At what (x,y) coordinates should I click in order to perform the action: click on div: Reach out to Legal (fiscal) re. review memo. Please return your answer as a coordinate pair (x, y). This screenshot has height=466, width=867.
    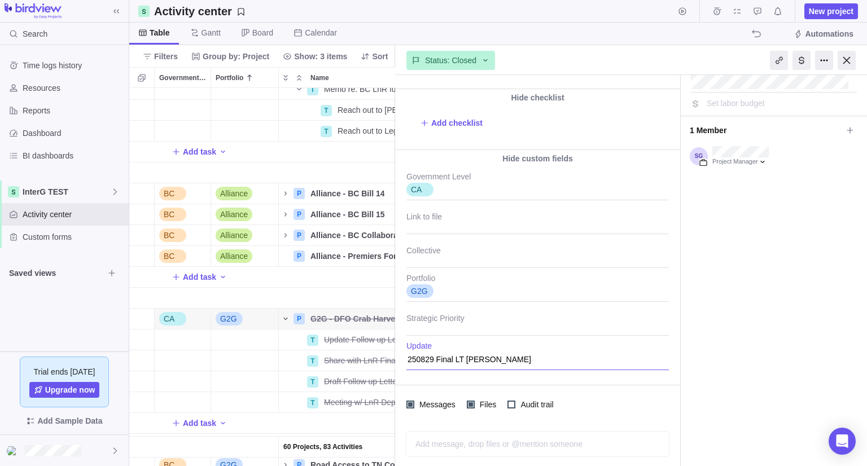
    Looking at the image, I should click on (415, 131).